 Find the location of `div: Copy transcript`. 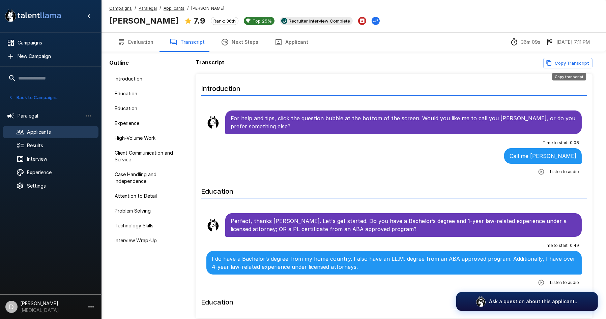

div: Copy transcript is located at coordinates (569, 77).